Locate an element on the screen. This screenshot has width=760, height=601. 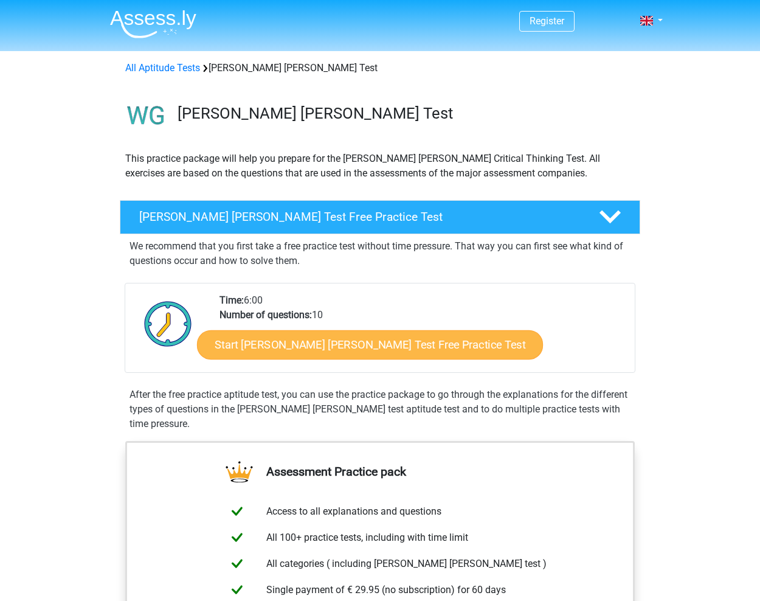
div: 6:00 10 is located at coordinates (422, 333).